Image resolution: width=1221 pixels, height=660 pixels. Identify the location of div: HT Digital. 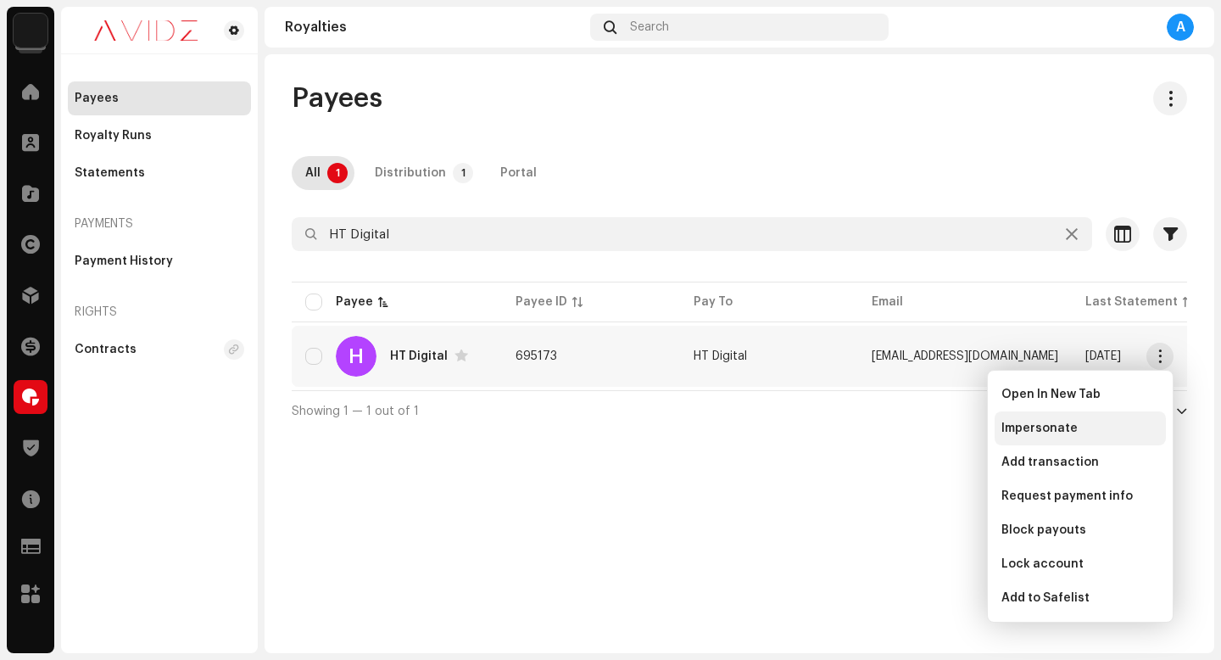
(419, 356).